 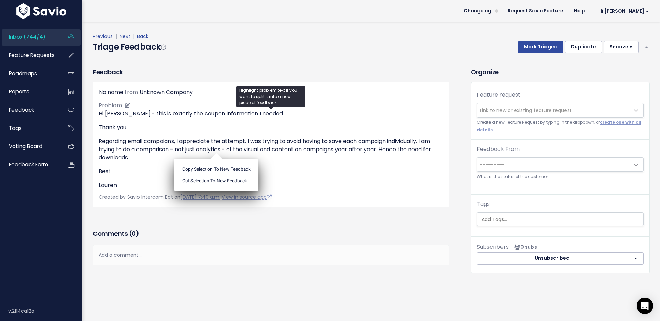 What do you see at coordinates (271, 127) in the screenshot?
I see `p: Thank you.` at bounding box center [271, 127].